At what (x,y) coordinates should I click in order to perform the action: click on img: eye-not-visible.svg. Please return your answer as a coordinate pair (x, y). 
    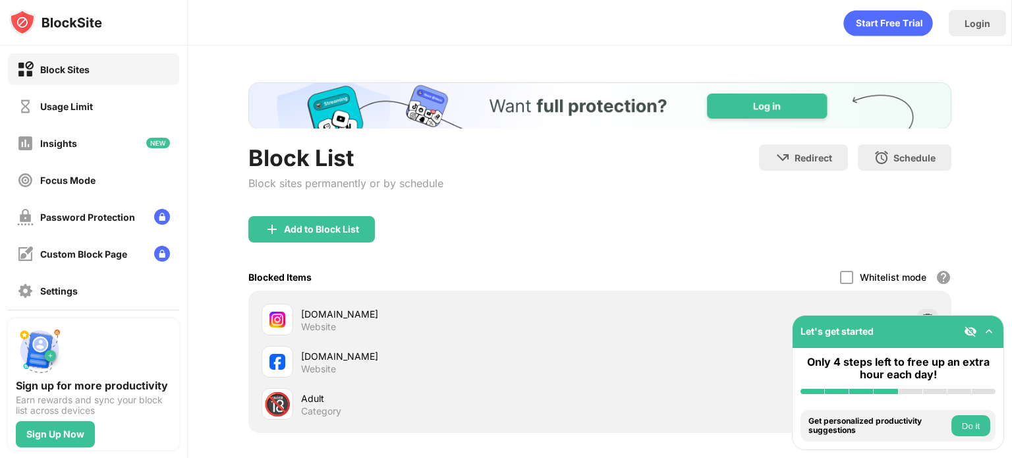
    Looking at the image, I should click on (970, 331).